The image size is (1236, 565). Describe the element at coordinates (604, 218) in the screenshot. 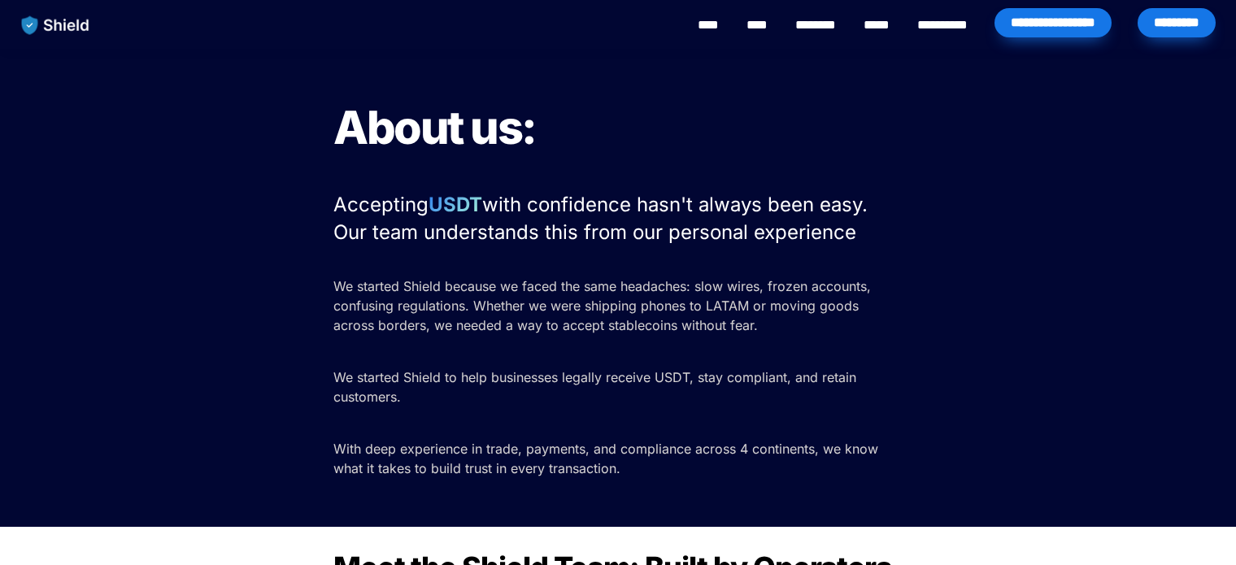

I see `span: with confidence hasn't always been easy. Our team understands this from our personal experience` at that location.